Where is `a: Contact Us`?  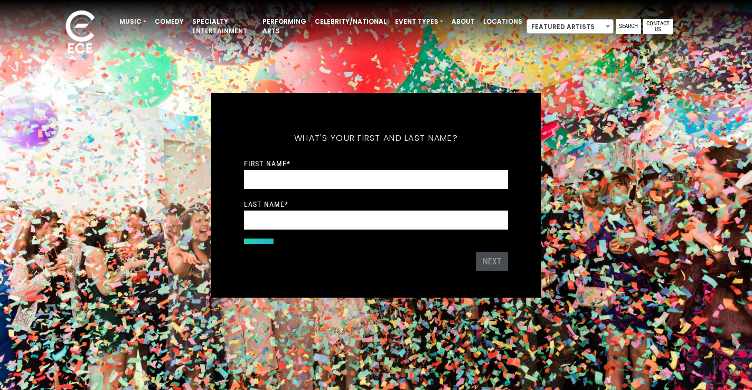 a: Contact Us is located at coordinates (658, 26).